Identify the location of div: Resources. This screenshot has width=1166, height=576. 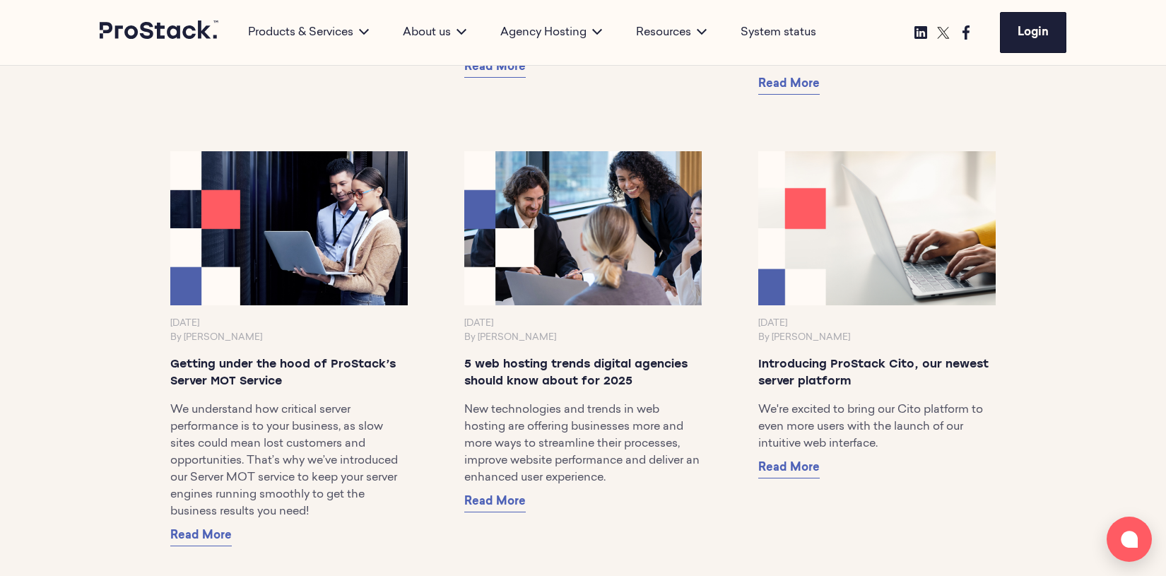
(671, 32).